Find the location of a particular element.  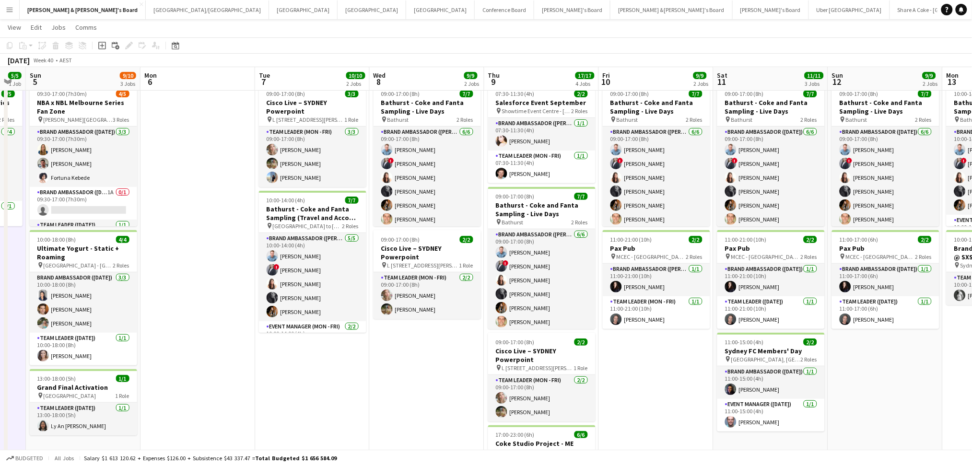

button: Conference Board is located at coordinates (505, 10).